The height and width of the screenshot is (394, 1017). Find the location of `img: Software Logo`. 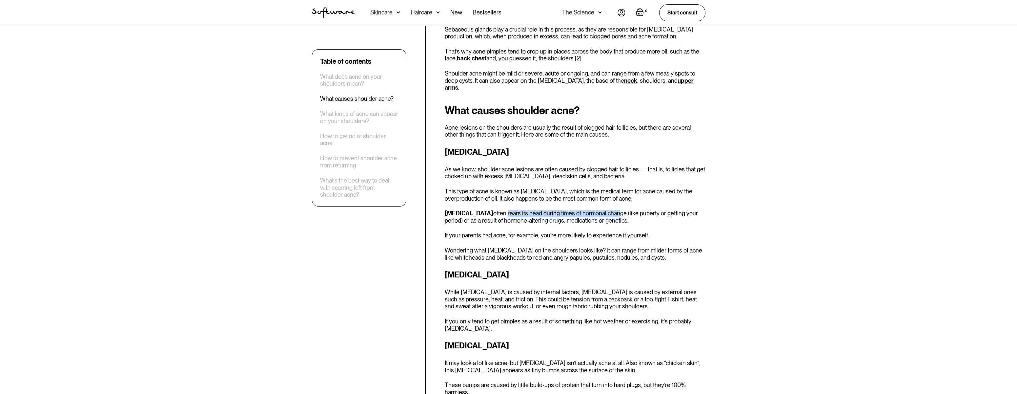

img: Software Logo is located at coordinates (333, 13).